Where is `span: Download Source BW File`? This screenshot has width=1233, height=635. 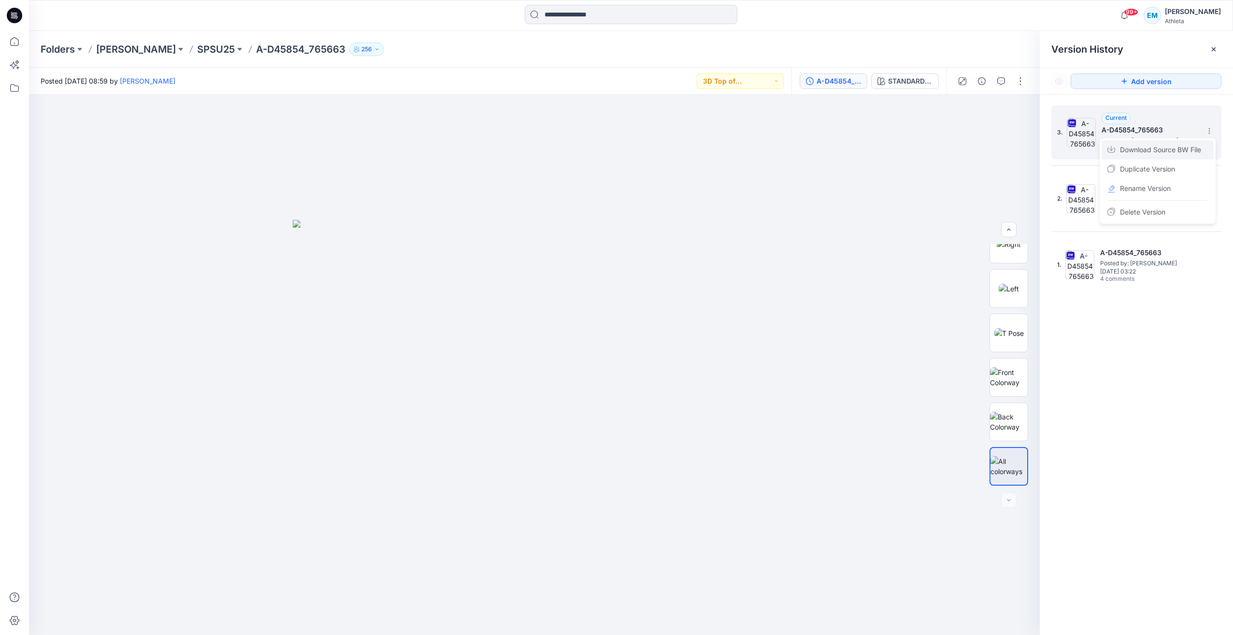 span: Download Source BW File is located at coordinates (1161, 150).